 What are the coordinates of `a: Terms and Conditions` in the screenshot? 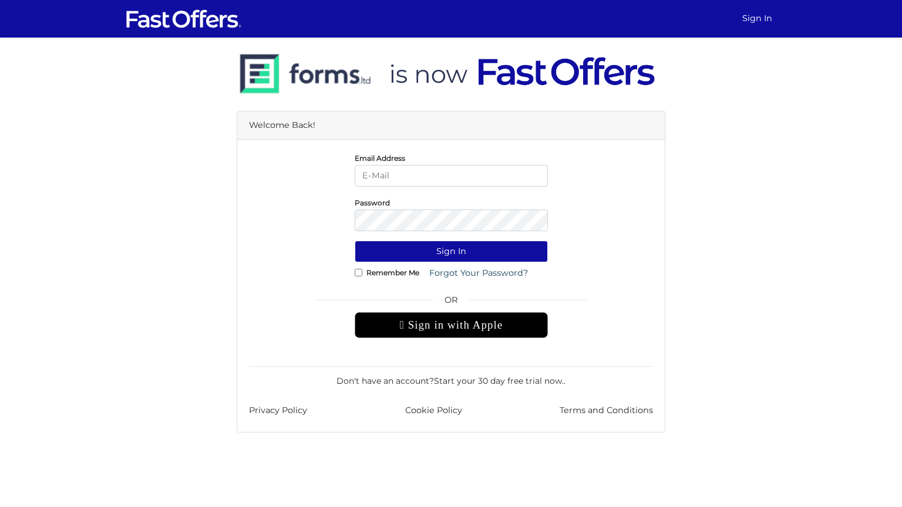 It's located at (606, 411).